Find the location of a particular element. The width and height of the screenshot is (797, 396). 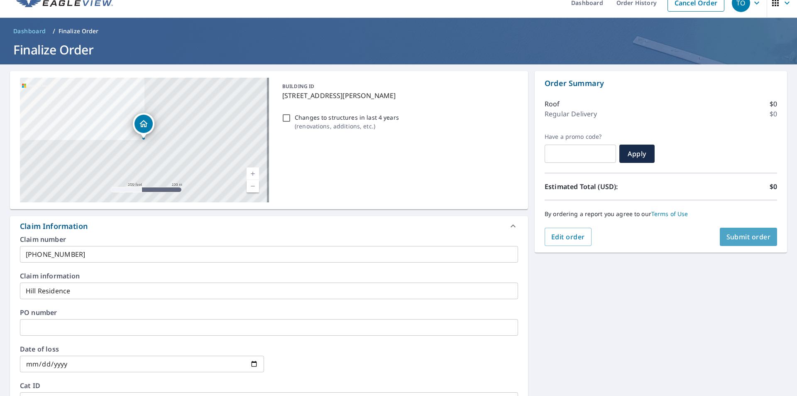

label: Cat ID is located at coordinates (269, 385).